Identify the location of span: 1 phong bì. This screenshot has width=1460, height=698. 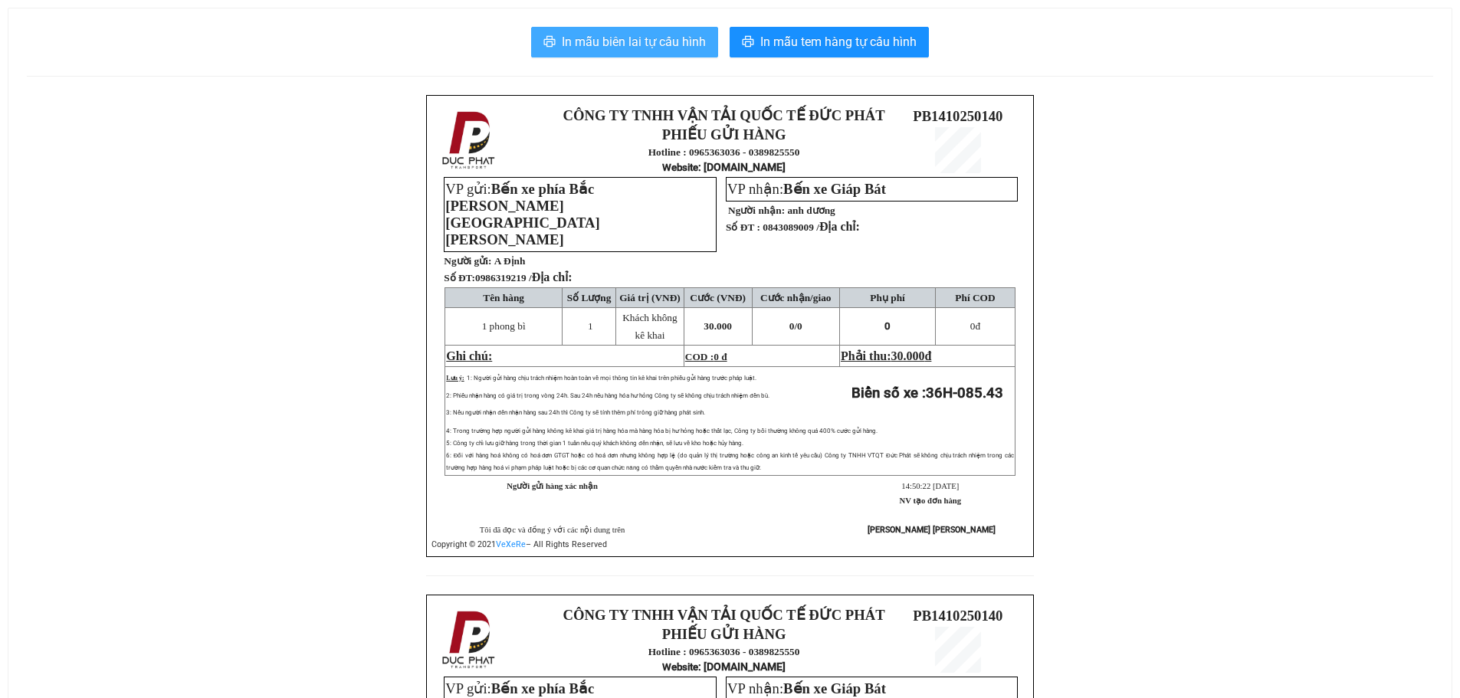
(504, 326).